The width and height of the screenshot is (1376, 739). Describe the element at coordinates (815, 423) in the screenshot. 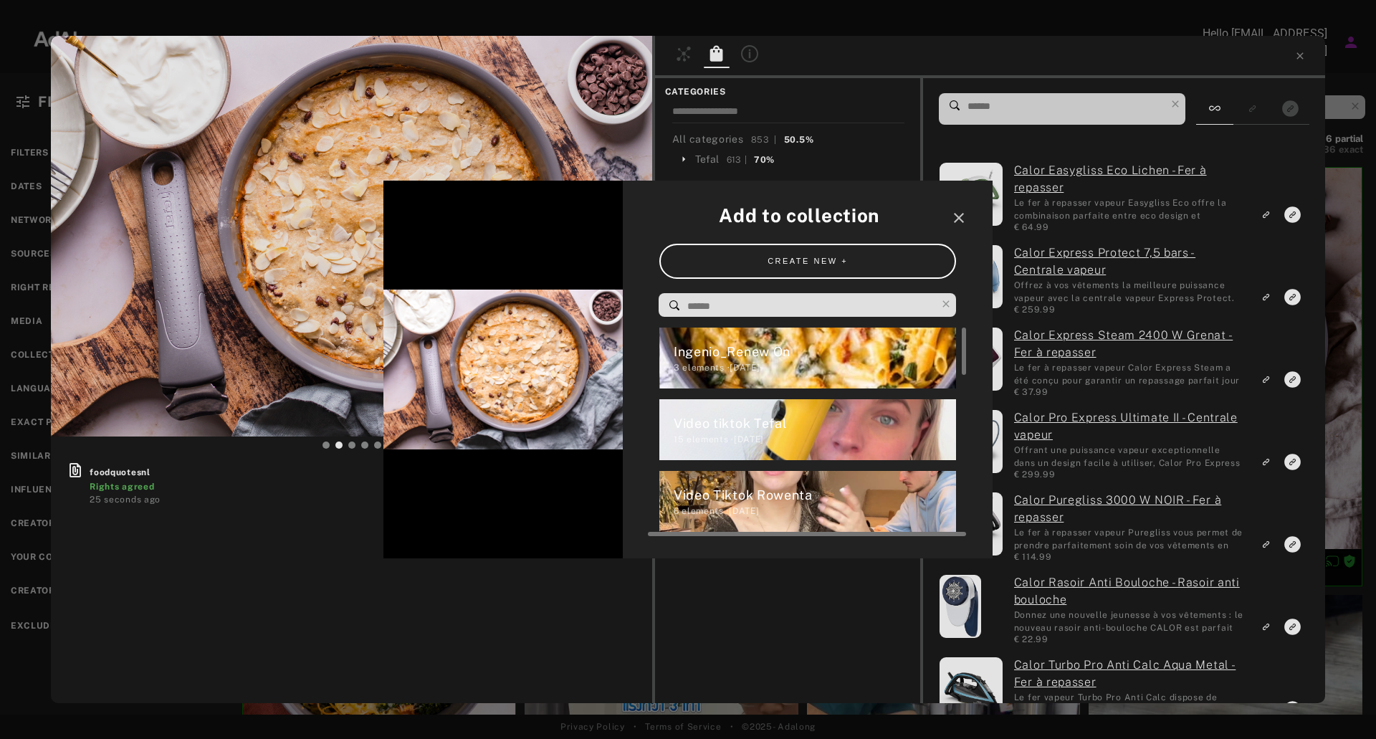

I see `div: Video tiktok Tefal` at that location.